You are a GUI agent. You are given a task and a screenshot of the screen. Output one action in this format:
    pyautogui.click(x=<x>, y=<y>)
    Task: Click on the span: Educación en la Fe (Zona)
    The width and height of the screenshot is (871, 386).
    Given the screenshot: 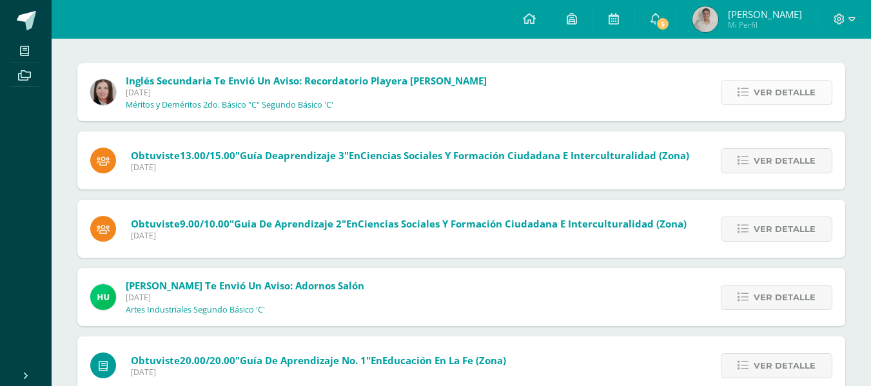 What is the action you would take?
    pyautogui.click(x=444, y=360)
    